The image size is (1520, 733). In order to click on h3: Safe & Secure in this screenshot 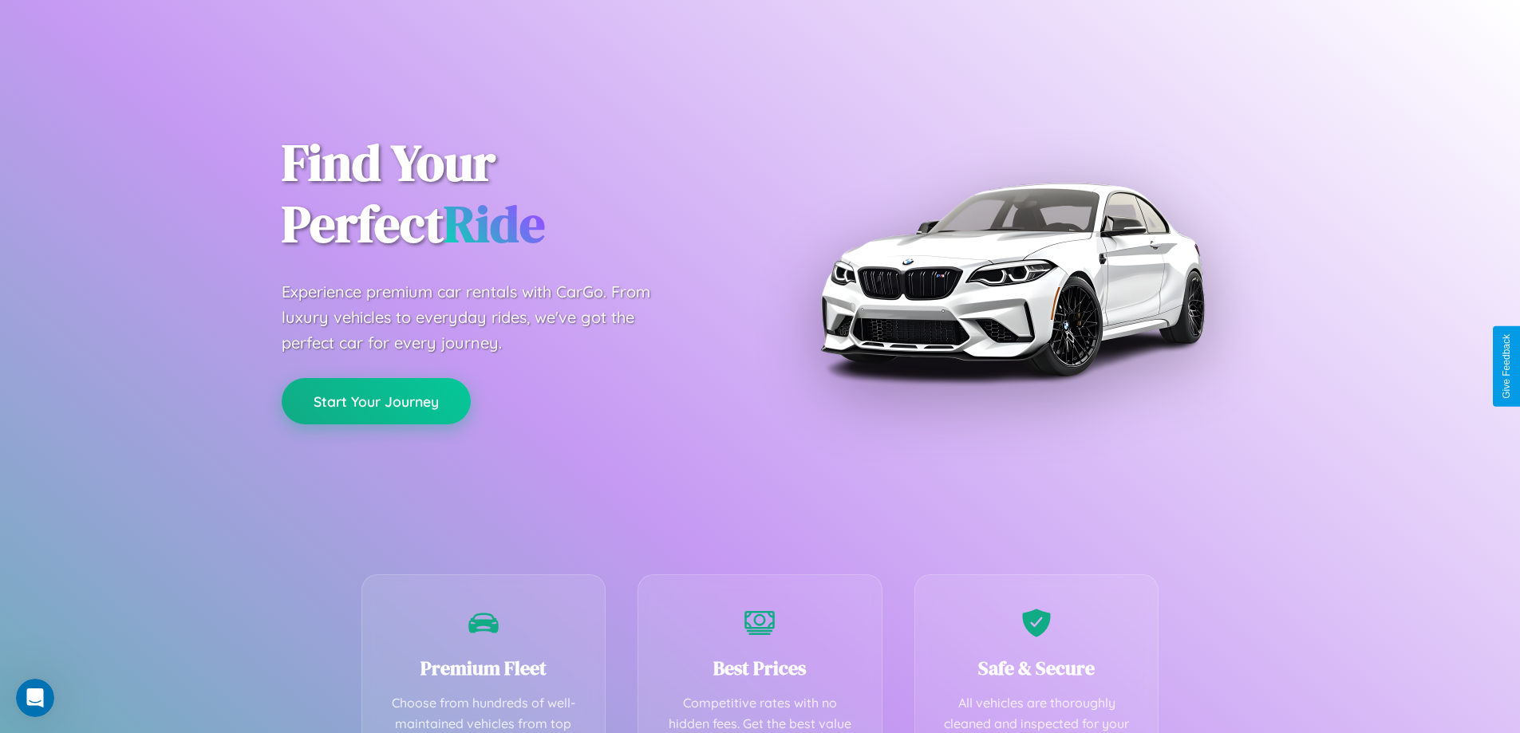, I will do `click(1037, 668)`.